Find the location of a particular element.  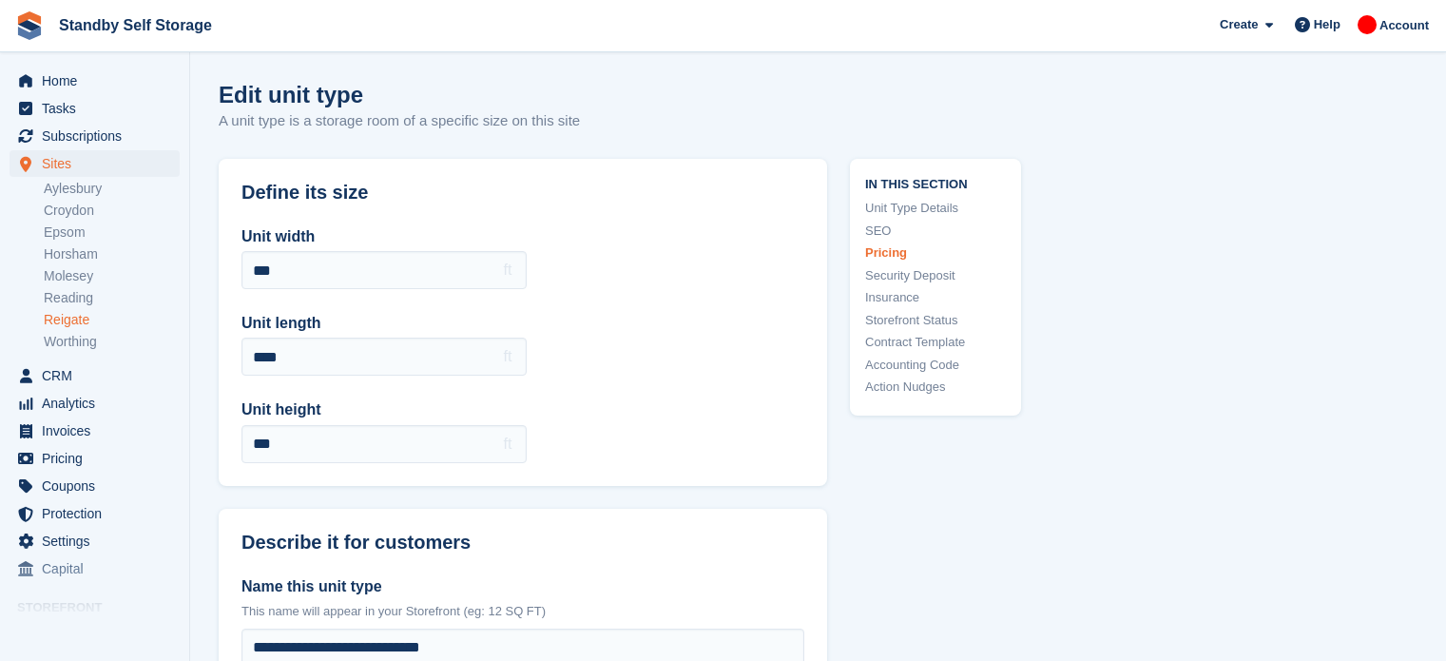

label: Unit width is located at coordinates (384, 237).